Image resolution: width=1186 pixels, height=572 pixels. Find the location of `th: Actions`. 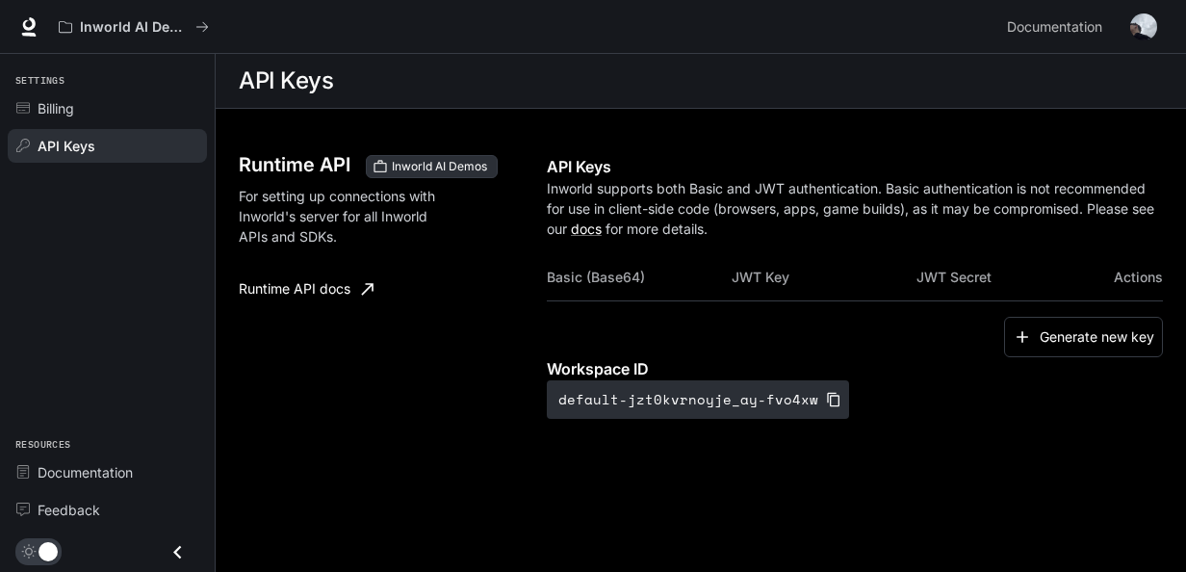

th: Actions is located at coordinates (1132, 277).